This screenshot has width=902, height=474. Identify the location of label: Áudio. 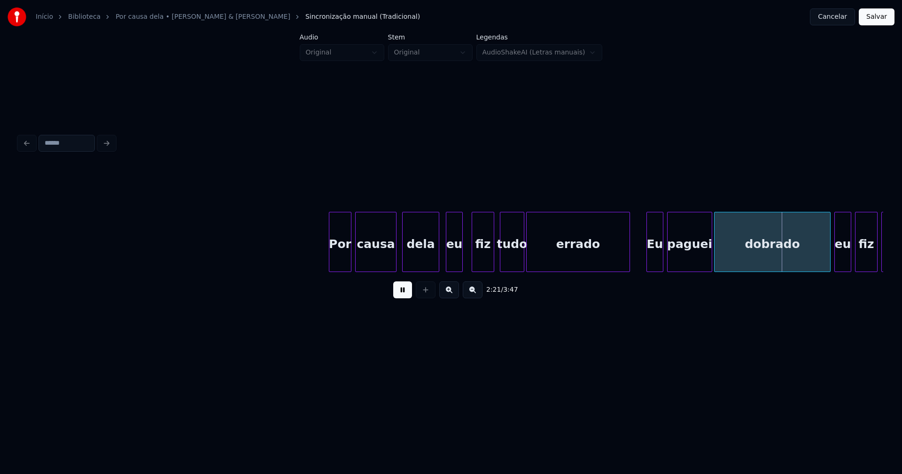
(342, 37).